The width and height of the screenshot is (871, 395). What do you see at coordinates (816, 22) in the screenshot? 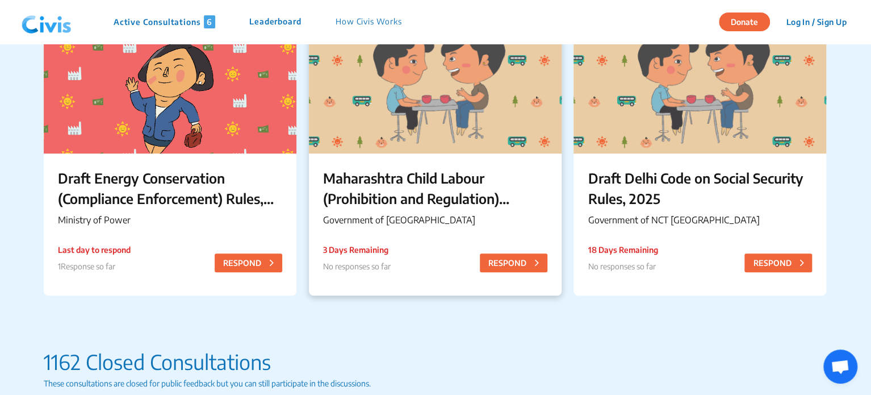
I see `button: Log In / Sign Up` at bounding box center [816, 22].